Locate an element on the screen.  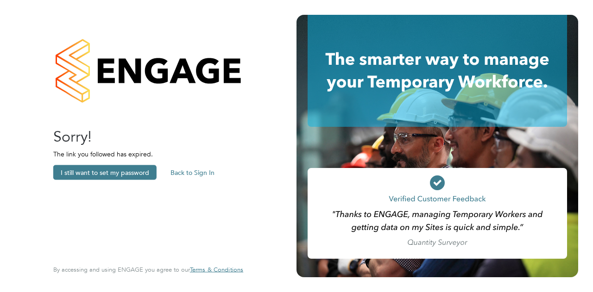
h2: Sorry! is located at coordinates (144, 137).